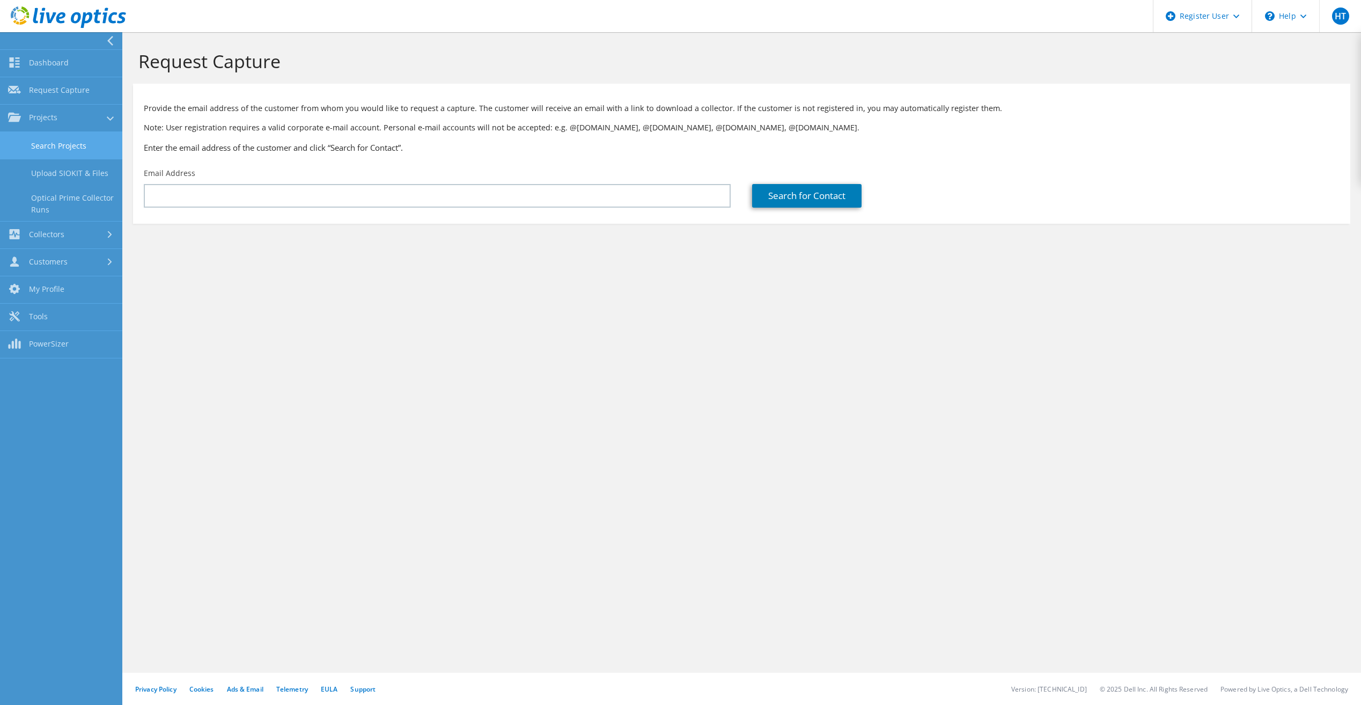  What do you see at coordinates (742, 128) in the screenshot?
I see `p: Note: User registration requires a valid corporate e-mail account. Personal e-mail accounts will ...` at bounding box center [742, 128].